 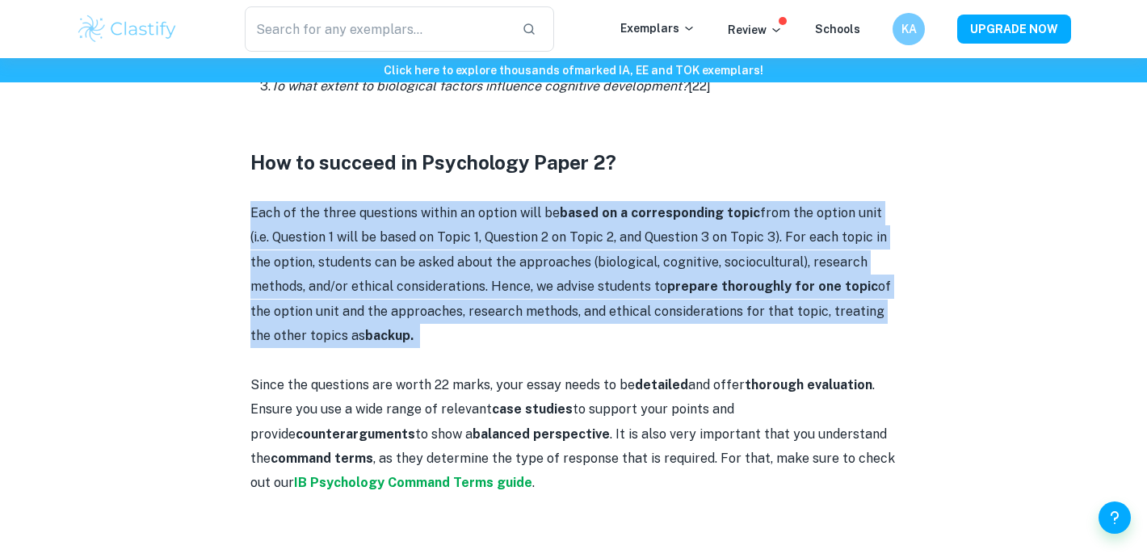 What do you see at coordinates (573, 162) in the screenshot?
I see `h3: How to succeed in Psychology Paper 2?` at bounding box center [573, 162].